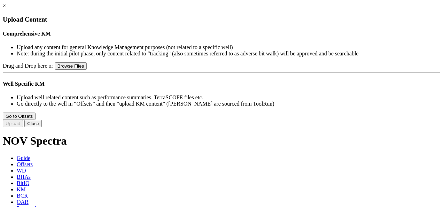  Describe the element at coordinates (13, 123) in the screenshot. I see `button: Upload` at that location.